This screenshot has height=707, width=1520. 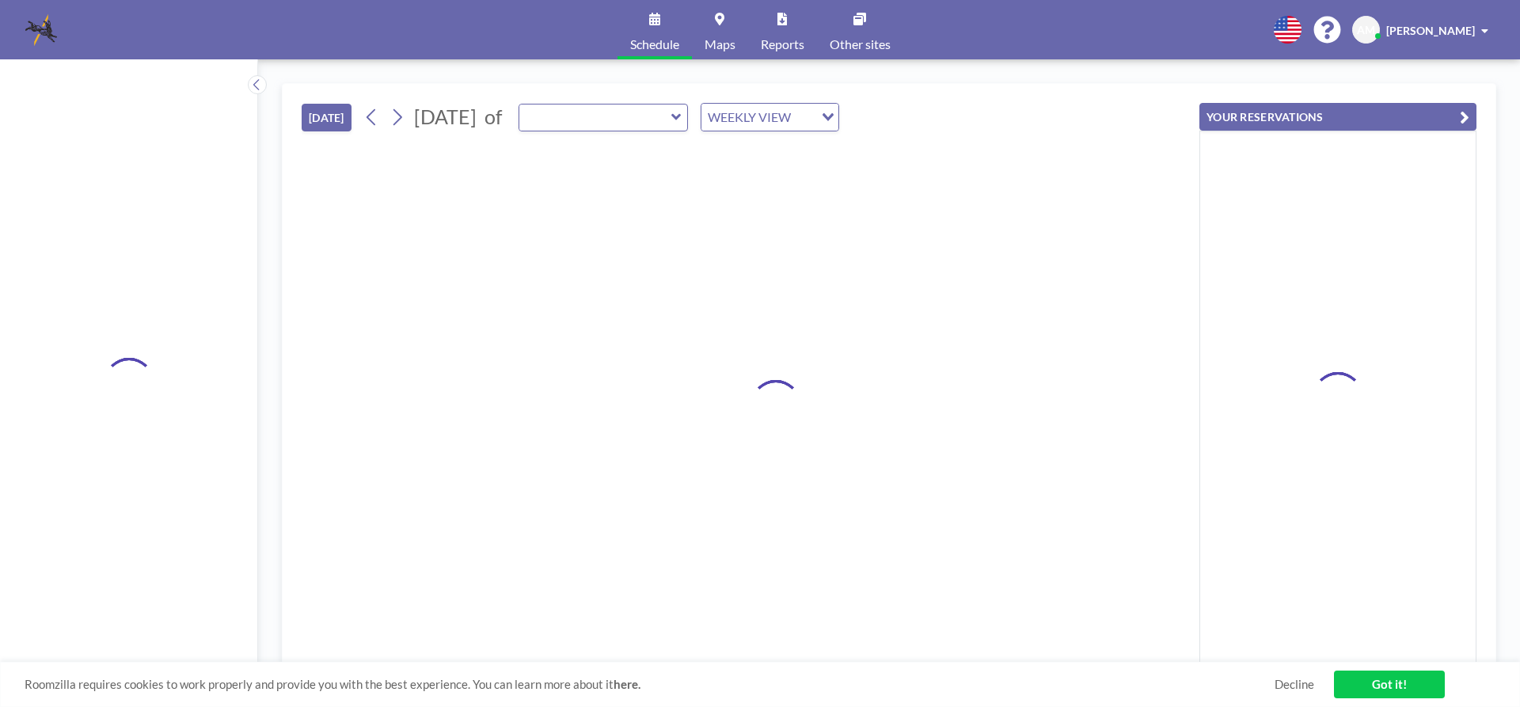 What do you see at coordinates (1295, 684) in the screenshot?
I see `a: Decline` at bounding box center [1295, 684].